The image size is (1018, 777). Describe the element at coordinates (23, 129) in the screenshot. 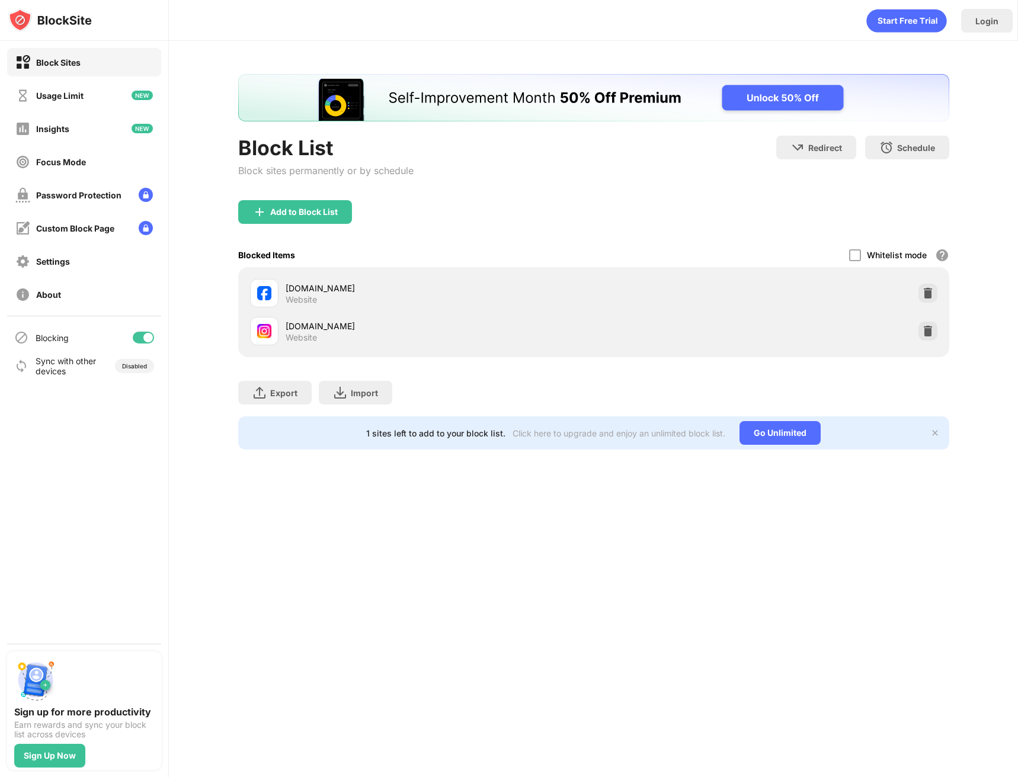

I see `img: insights-off.svg` at that location.